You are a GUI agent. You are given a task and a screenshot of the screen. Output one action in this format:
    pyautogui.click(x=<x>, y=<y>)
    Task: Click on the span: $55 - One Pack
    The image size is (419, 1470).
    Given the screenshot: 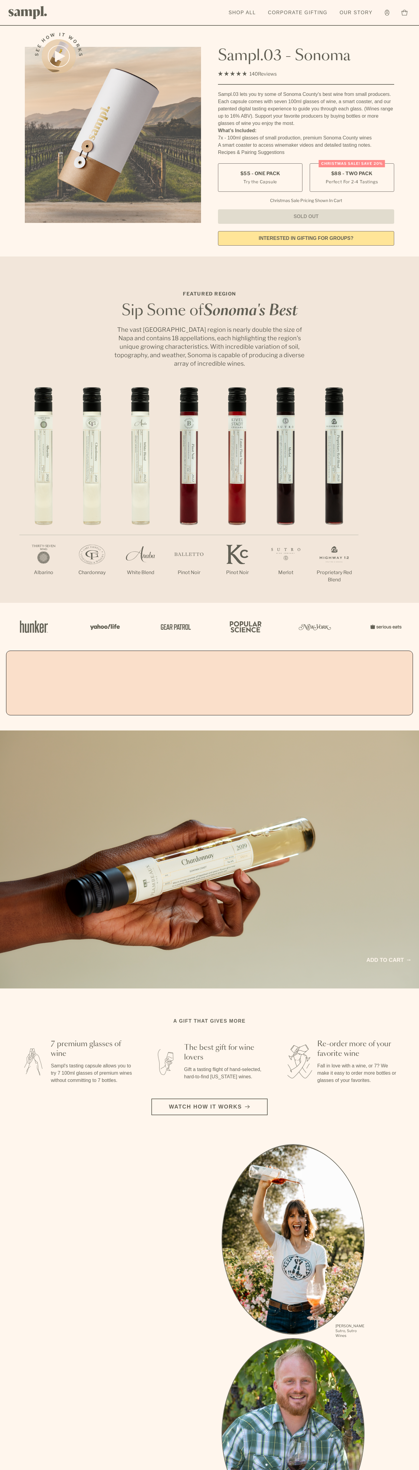 What is the action you would take?
    pyautogui.click(x=260, y=174)
    